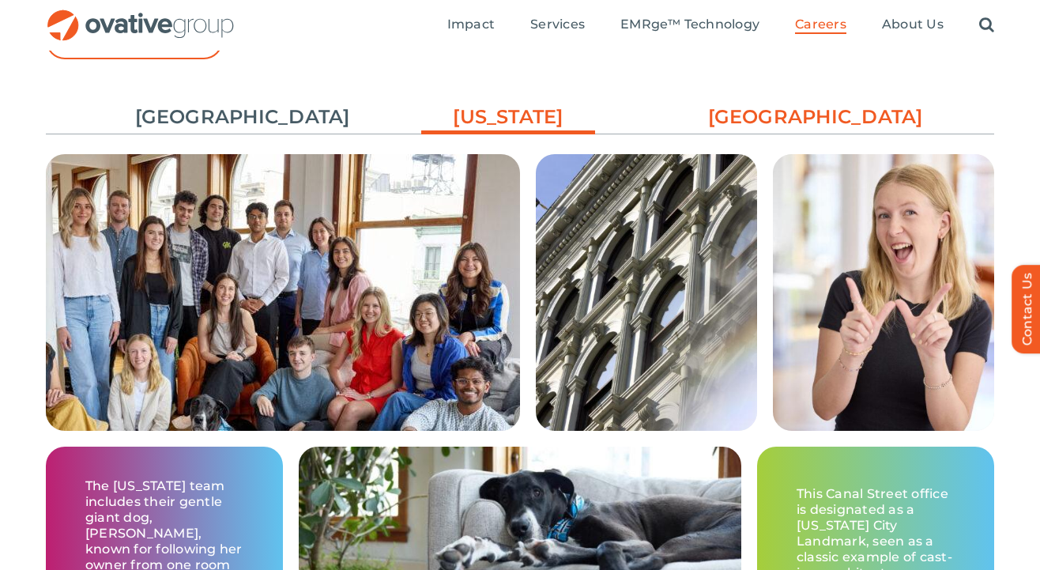 Image resolution: width=1040 pixels, height=570 pixels. I want to click on a: Impact, so click(471, 25).